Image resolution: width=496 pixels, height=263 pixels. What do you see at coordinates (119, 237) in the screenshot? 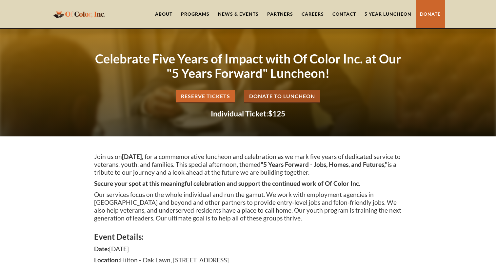
I see `strong: Event Details:` at bounding box center [119, 237].